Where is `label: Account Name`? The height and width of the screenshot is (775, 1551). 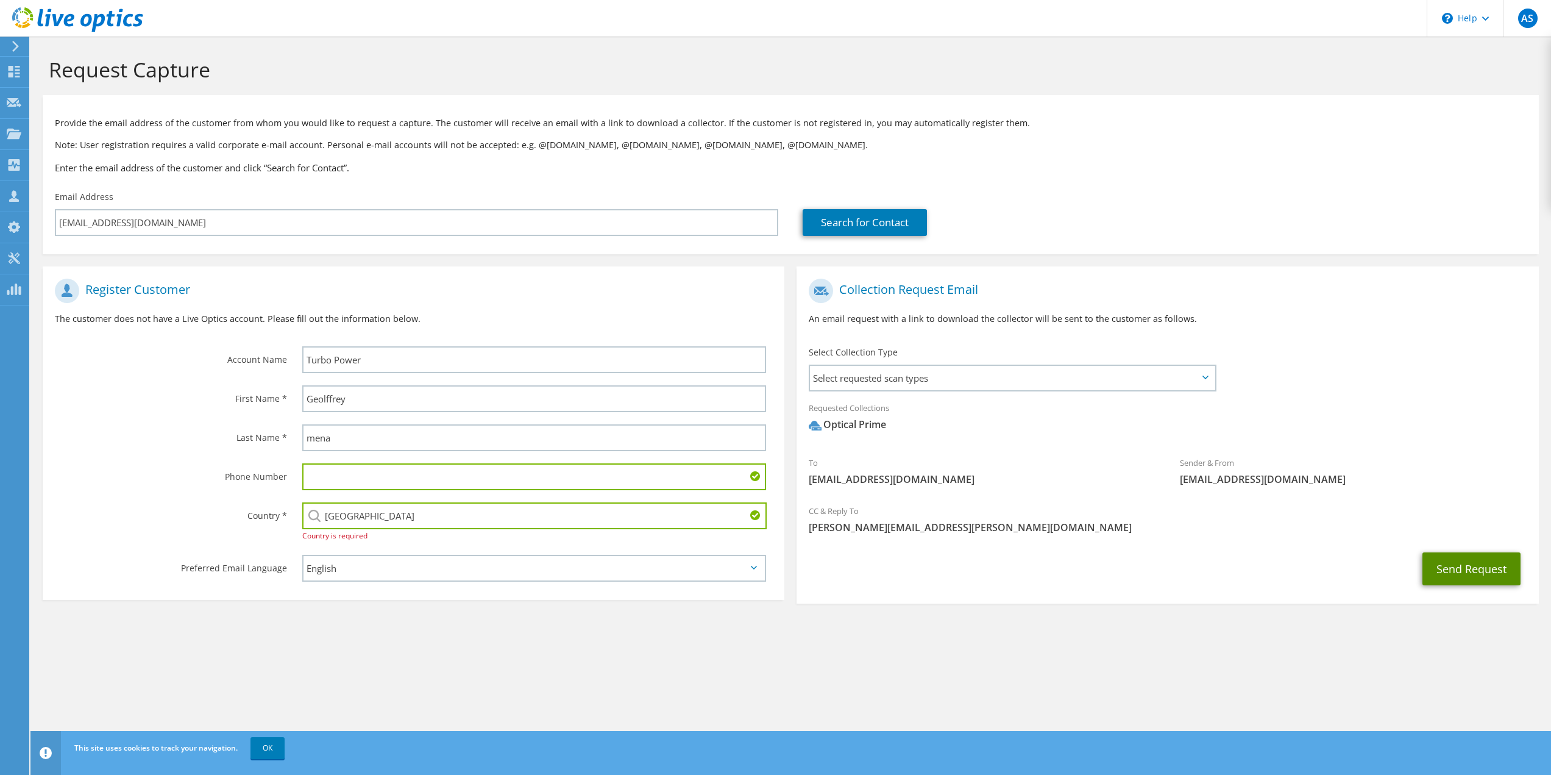 label: Account Name is located at coordinates (171, 356).